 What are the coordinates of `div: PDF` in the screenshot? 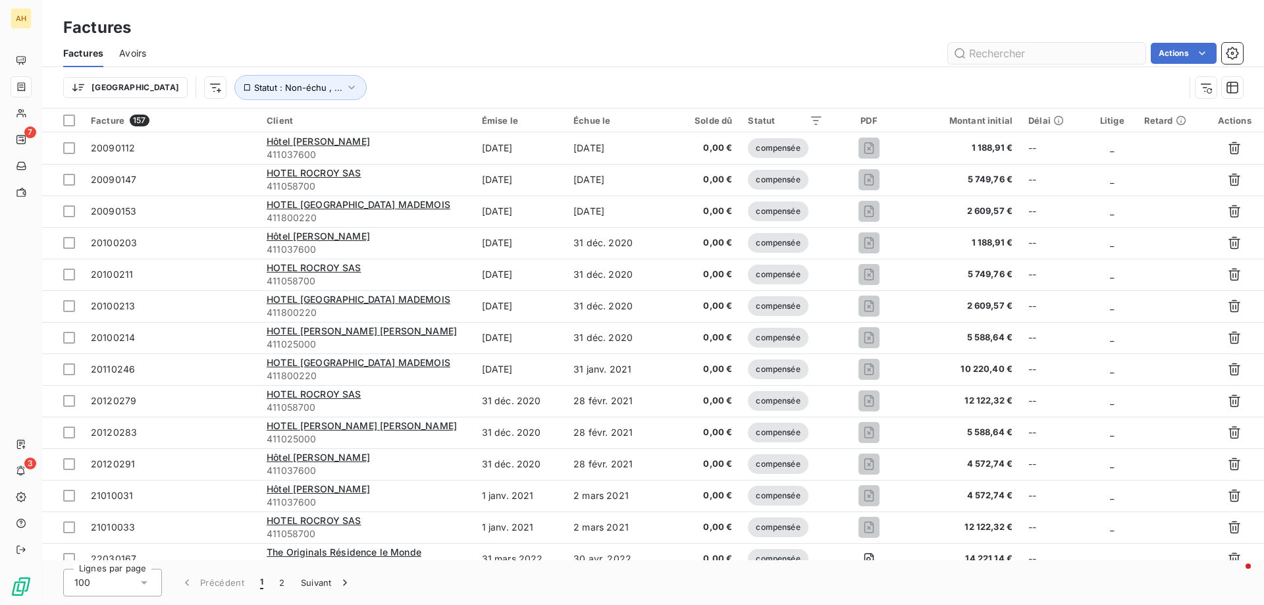 It's located at (869, 120).